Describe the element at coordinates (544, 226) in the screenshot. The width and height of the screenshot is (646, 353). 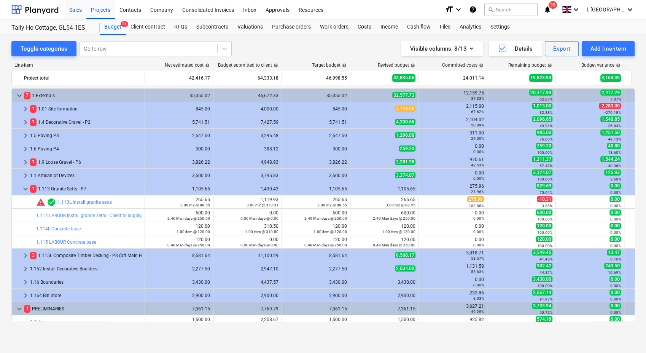
I see `span: 120.00` at that location.